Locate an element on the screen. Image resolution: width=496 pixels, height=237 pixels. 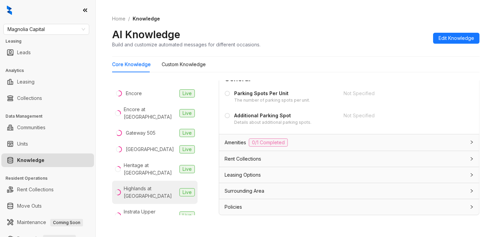
h3: Leasing is located at coordinates (50, 41).